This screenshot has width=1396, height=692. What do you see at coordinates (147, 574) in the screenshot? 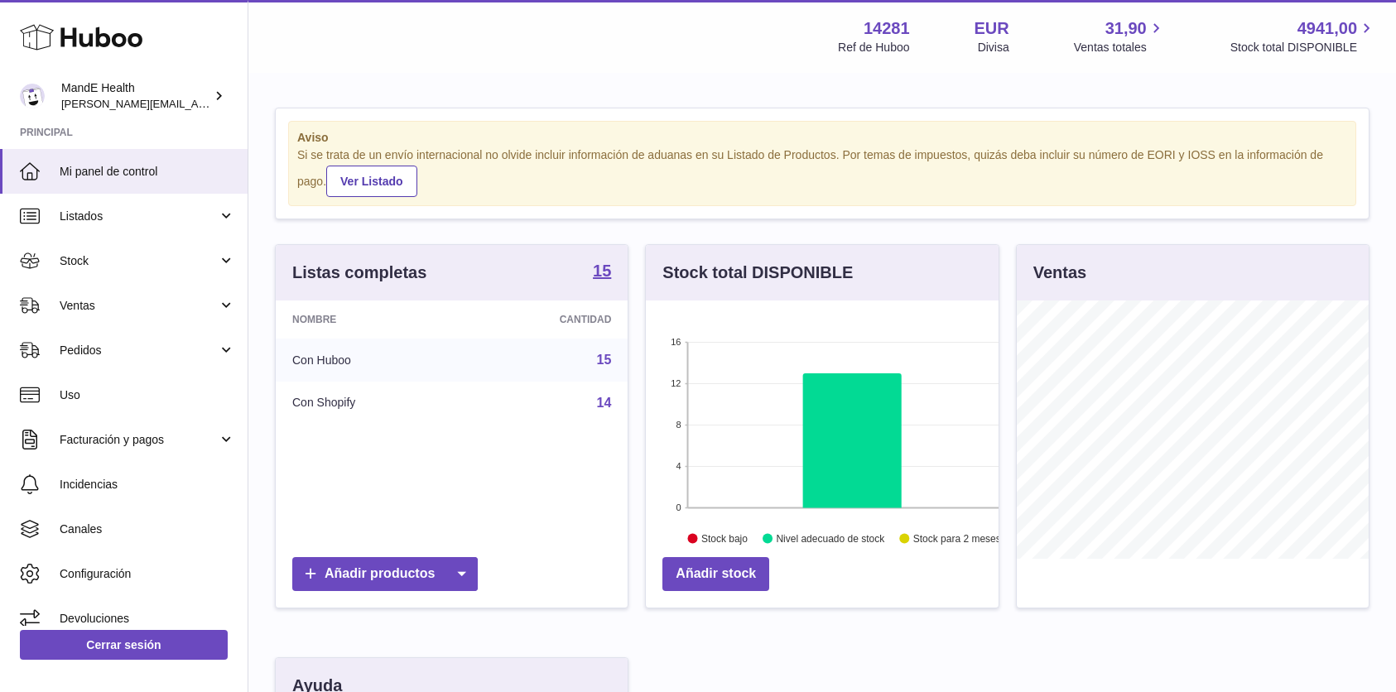
I see `span: Configuración` at bounding box center [147, 574].